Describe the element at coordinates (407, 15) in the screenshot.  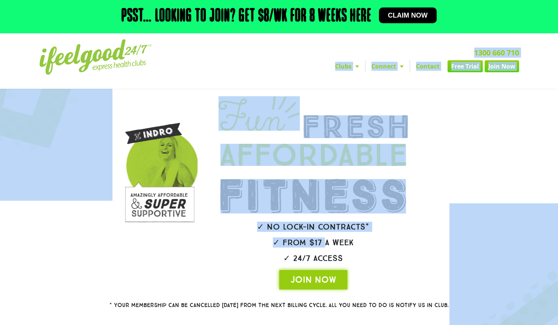
I see `a: Claim now` at that location.